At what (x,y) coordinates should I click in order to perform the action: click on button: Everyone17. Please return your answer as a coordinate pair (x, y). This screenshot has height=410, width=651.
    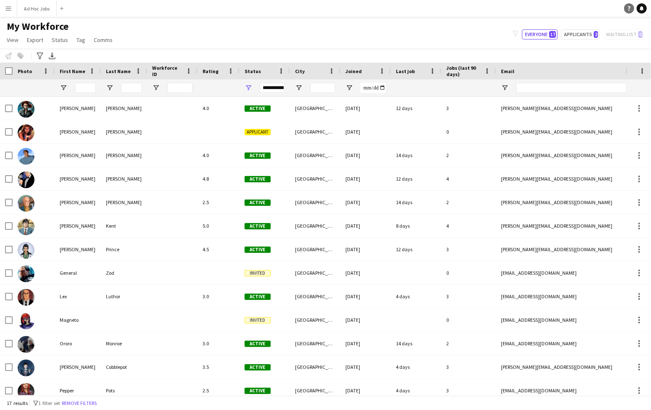
    Looking at the image, I should click on (540, 34).